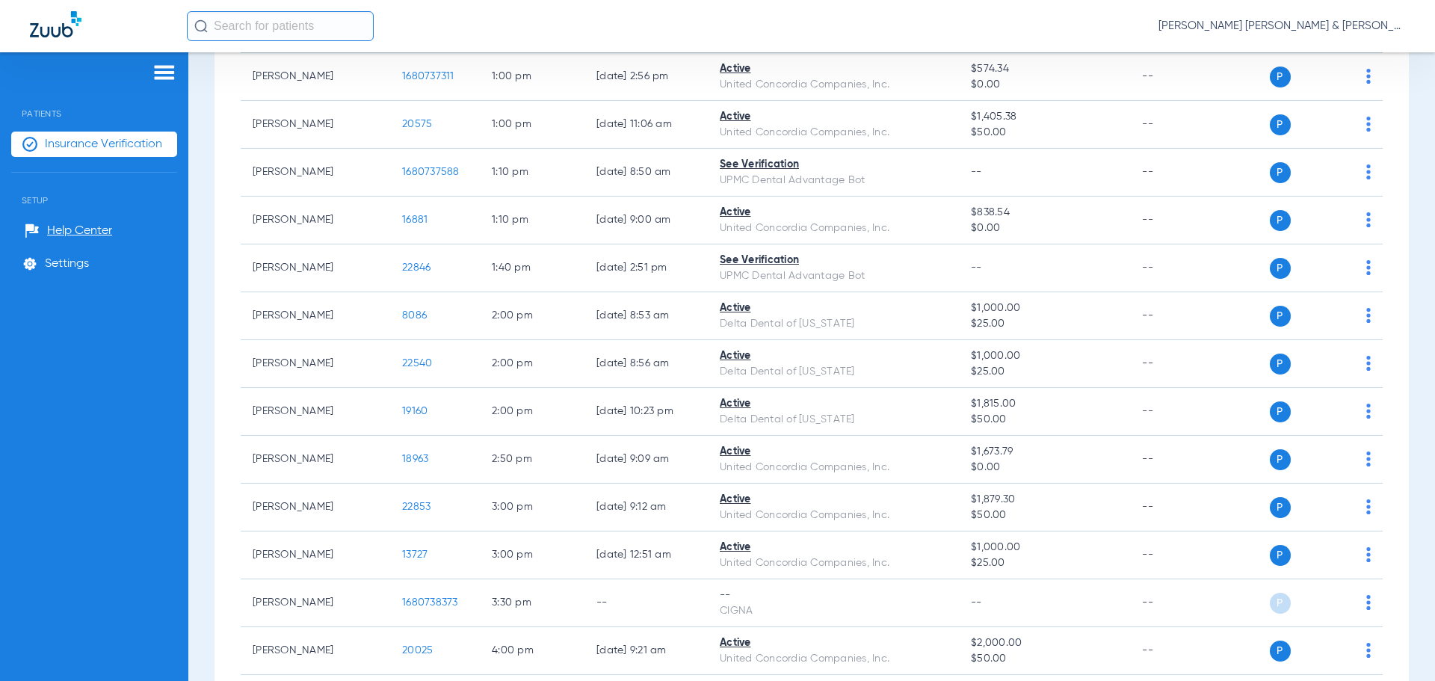  Describe the element at coordinates (1044, 451) in the screenshot. I see `span: $1,673.79` at that location.